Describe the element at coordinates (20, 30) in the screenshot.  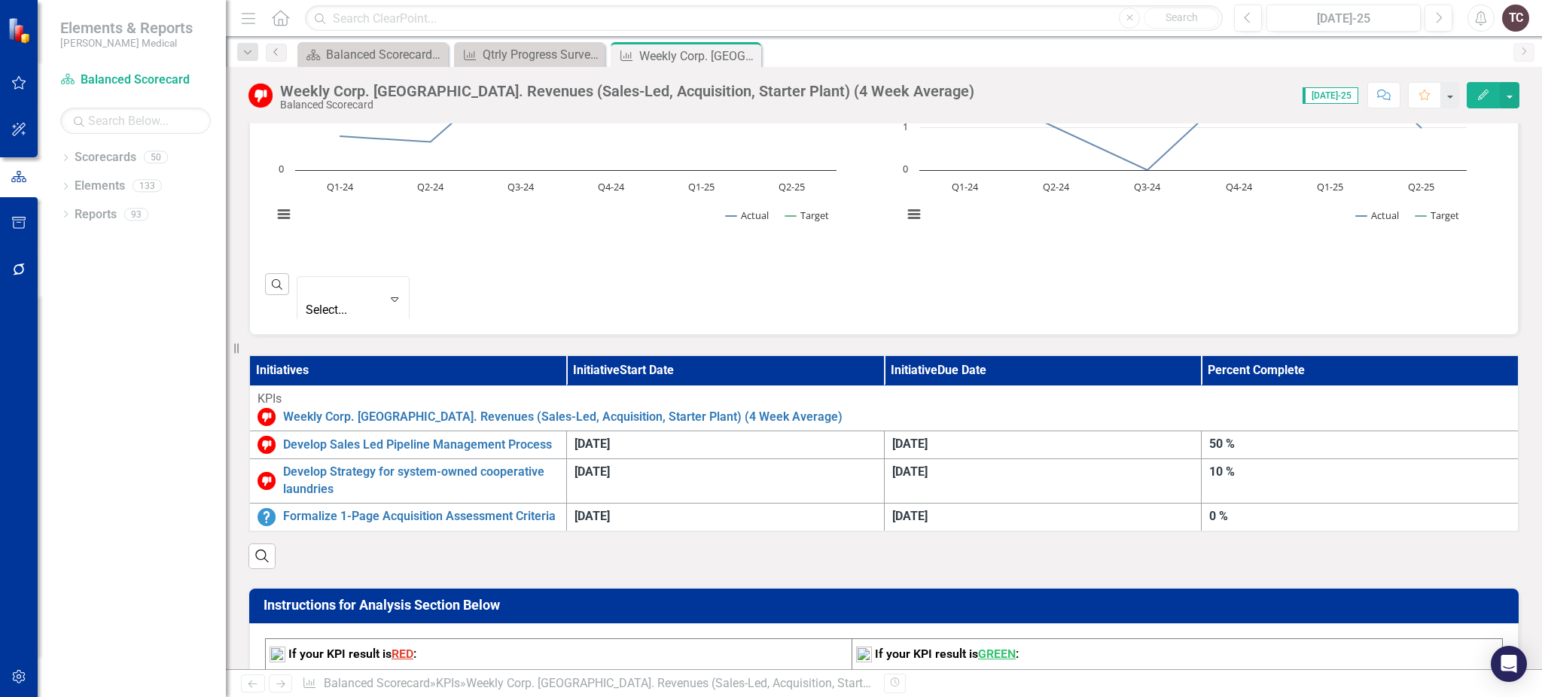
I see `img: ClearPoint Strategy` at that location.